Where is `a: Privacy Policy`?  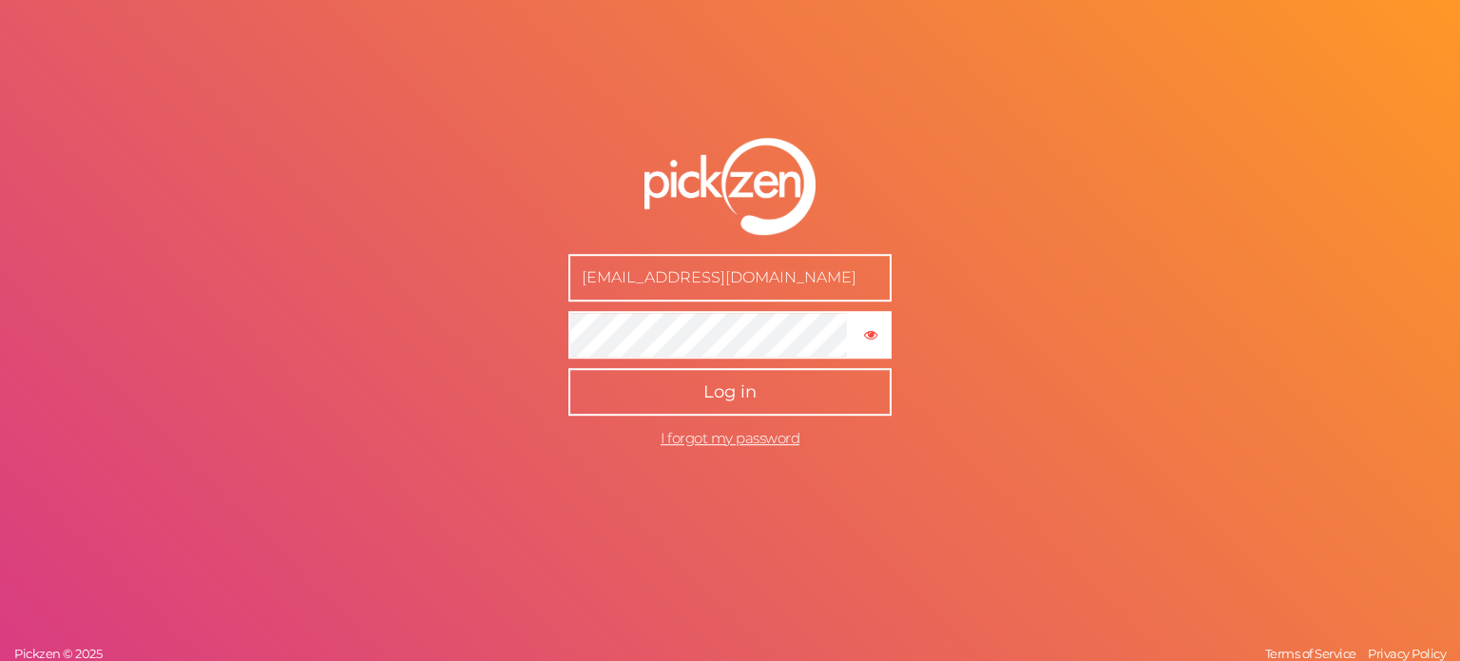 a: Privacy Policy is located at coordinates (1407, 653).